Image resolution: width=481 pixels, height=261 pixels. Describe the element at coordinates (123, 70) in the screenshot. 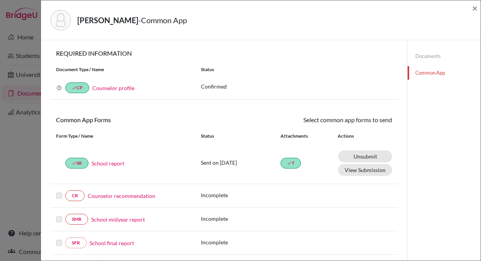

I see `div: Document Type / Name` at that location.